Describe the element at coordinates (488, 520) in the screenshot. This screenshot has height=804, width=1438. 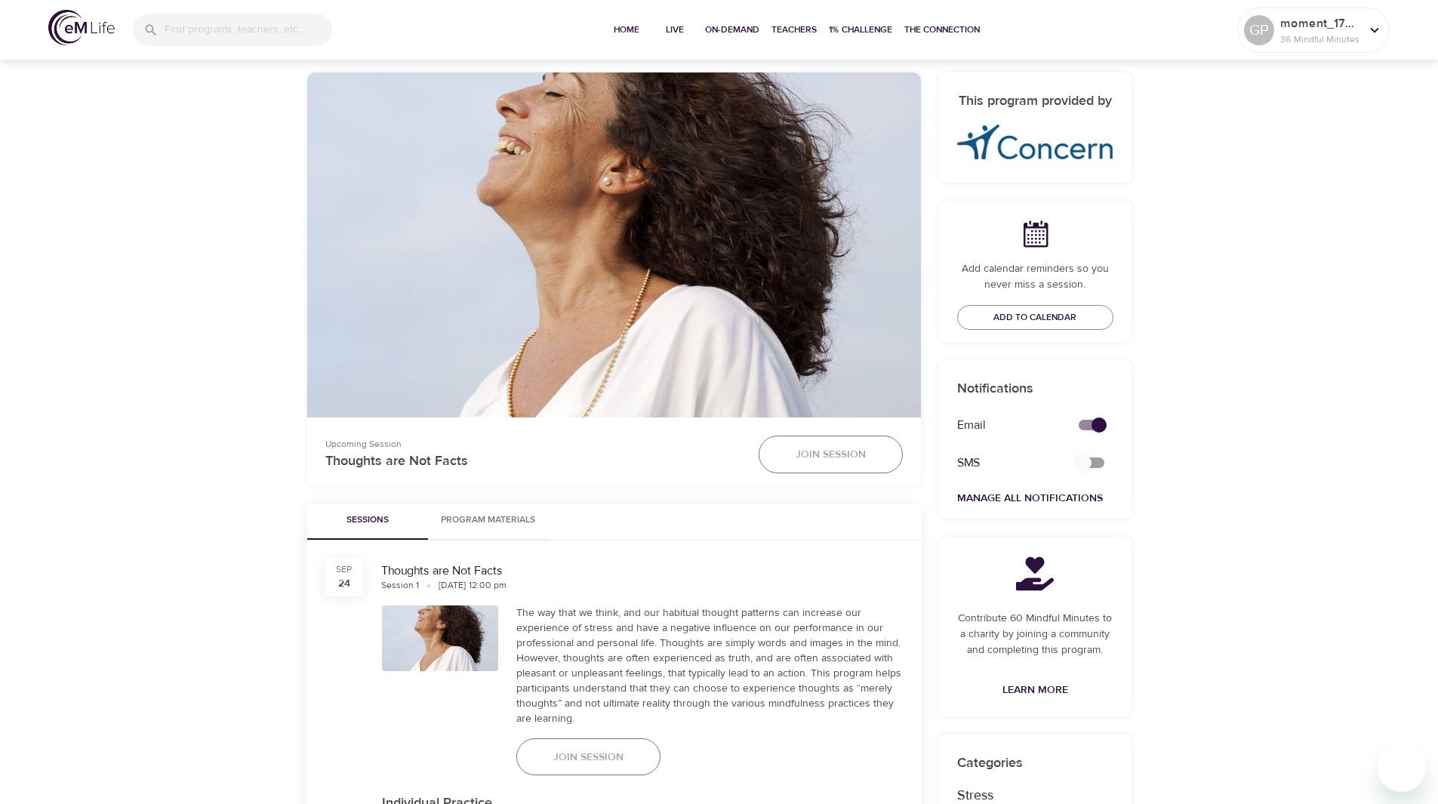
I see `span: Program Materials` at that location.